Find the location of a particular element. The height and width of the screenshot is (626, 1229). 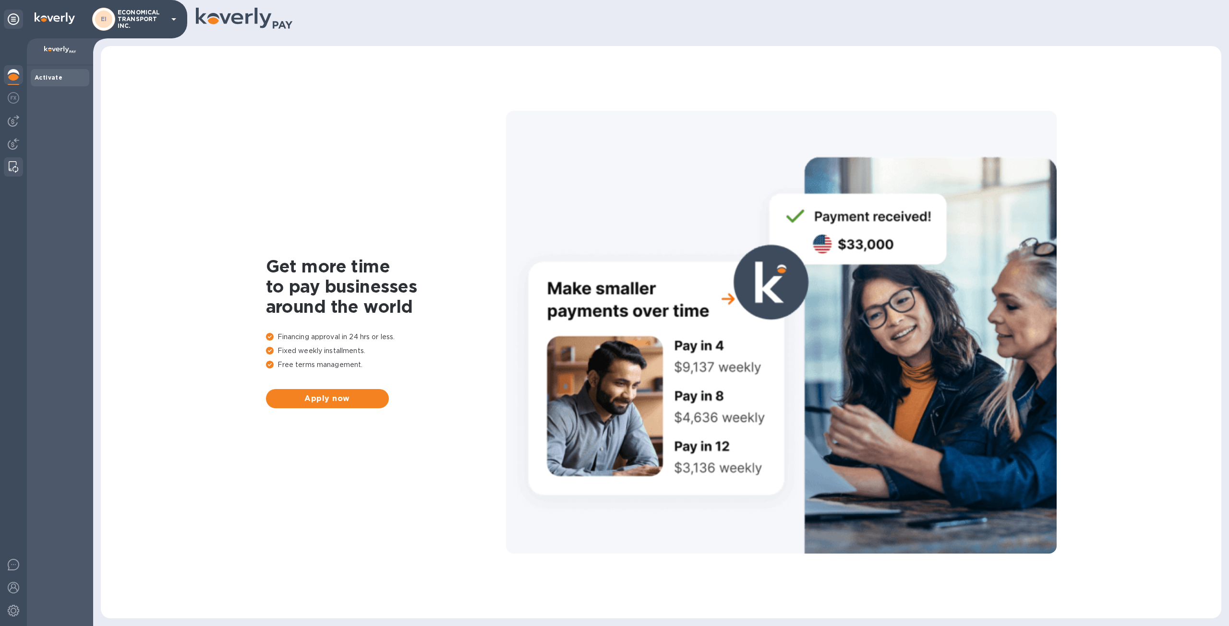

p: Free terms management. is located at coordinates (386, 365).